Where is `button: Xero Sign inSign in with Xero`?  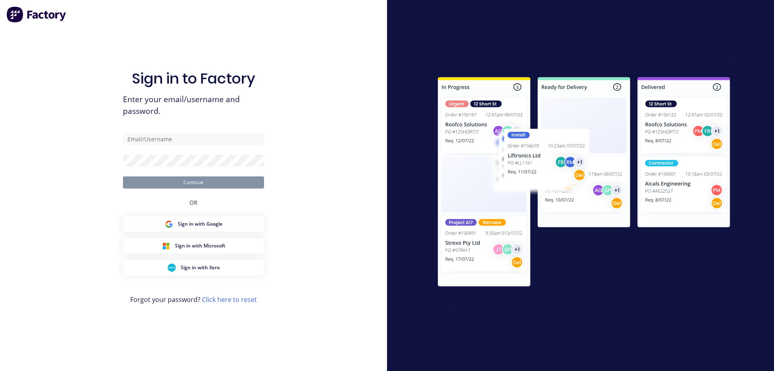
button: Xero Sign inSign in with Xero is located at coordinates (194, 267).